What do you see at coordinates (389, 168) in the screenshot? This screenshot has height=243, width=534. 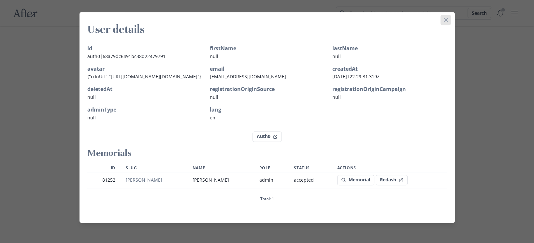 I see `th: Actions` at bounding box center [389, 168].